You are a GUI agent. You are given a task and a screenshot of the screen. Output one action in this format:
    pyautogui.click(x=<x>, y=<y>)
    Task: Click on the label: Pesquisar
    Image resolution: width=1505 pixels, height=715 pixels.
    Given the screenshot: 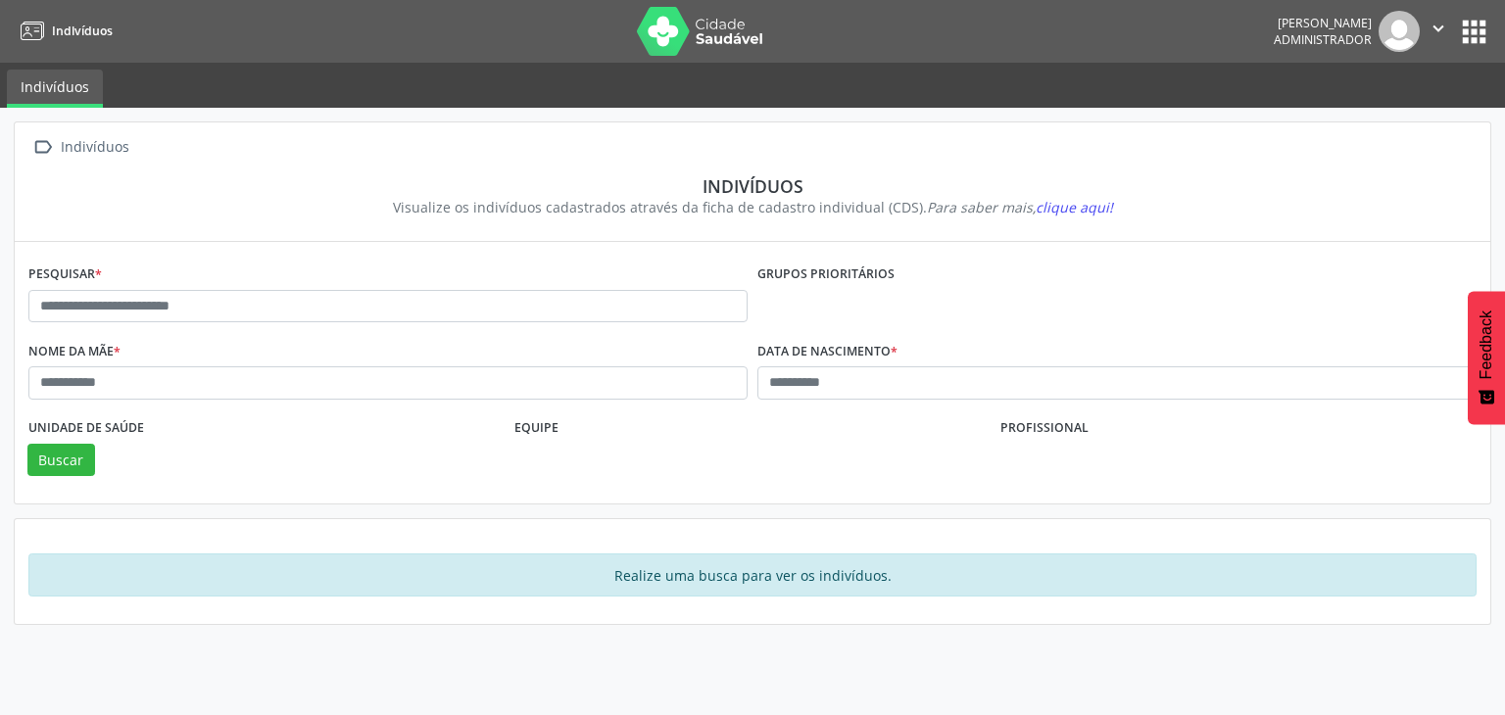 What is the action you would take?
    pyautogui.click(x=65, y=274)
    